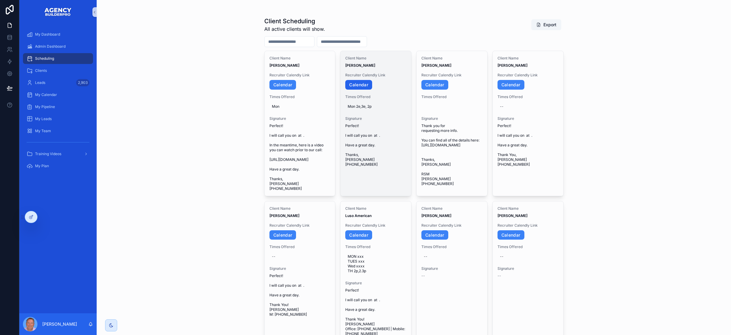 Image resolution: width=731 pixels, height=335 pixels. Describe the element at coordinates (58, 119) in the screenshot. I see `a: My Leads` at that location.